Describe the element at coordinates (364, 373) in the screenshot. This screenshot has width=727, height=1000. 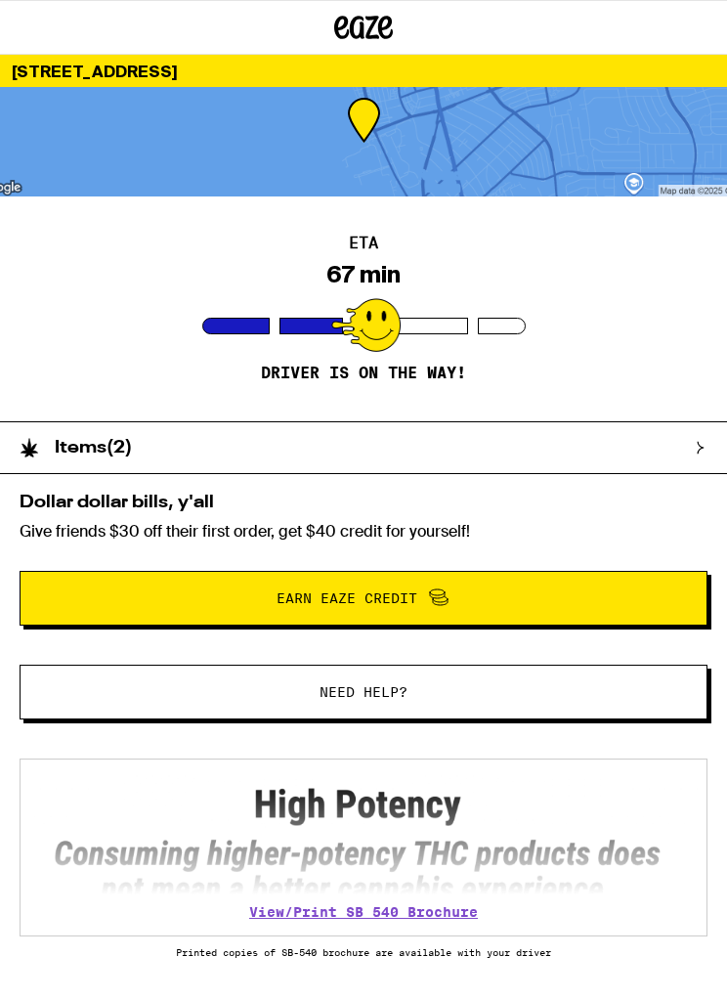
I see `p: Driver is on the way!` at that location.